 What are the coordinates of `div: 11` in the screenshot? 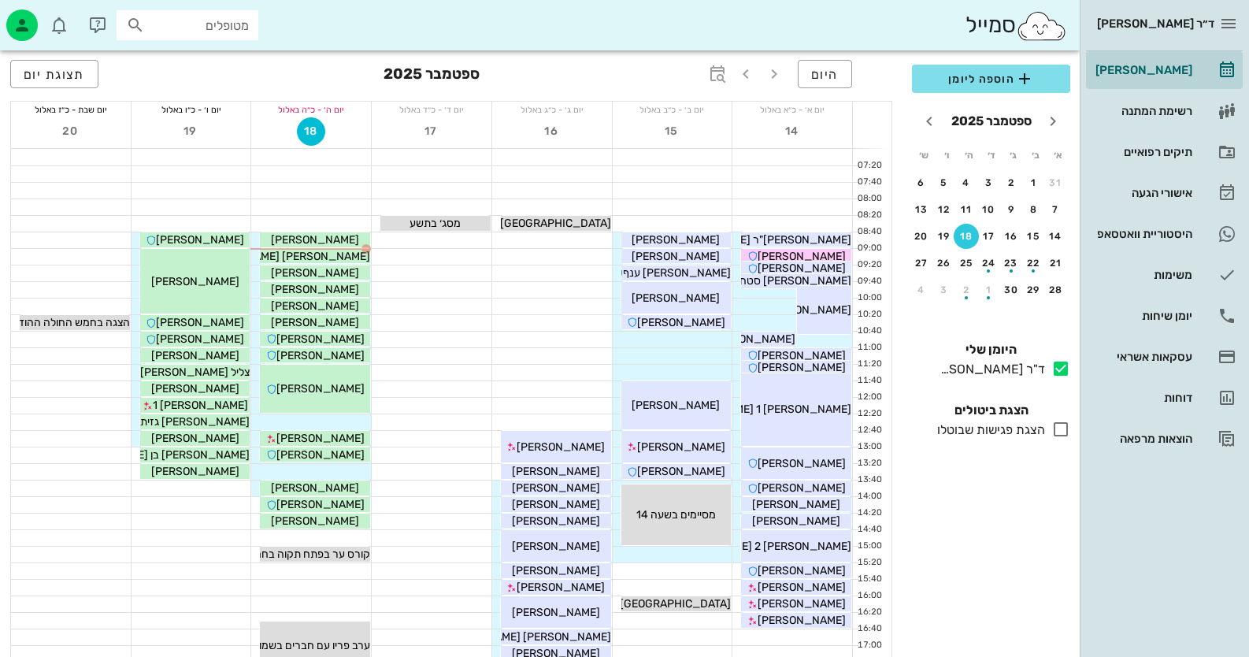 It's located at (966, 210).